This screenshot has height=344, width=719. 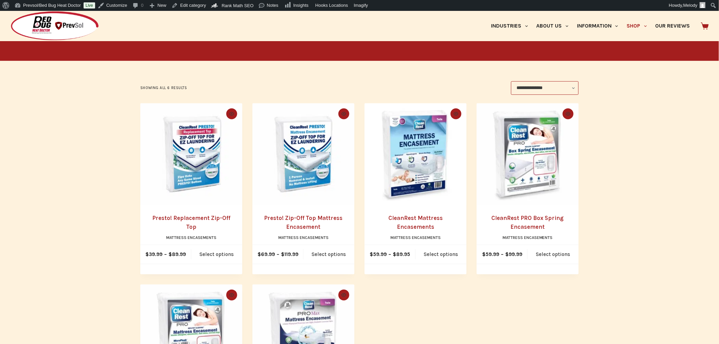 I want to click on bdi: 89.95, so click(x=402, y=254).